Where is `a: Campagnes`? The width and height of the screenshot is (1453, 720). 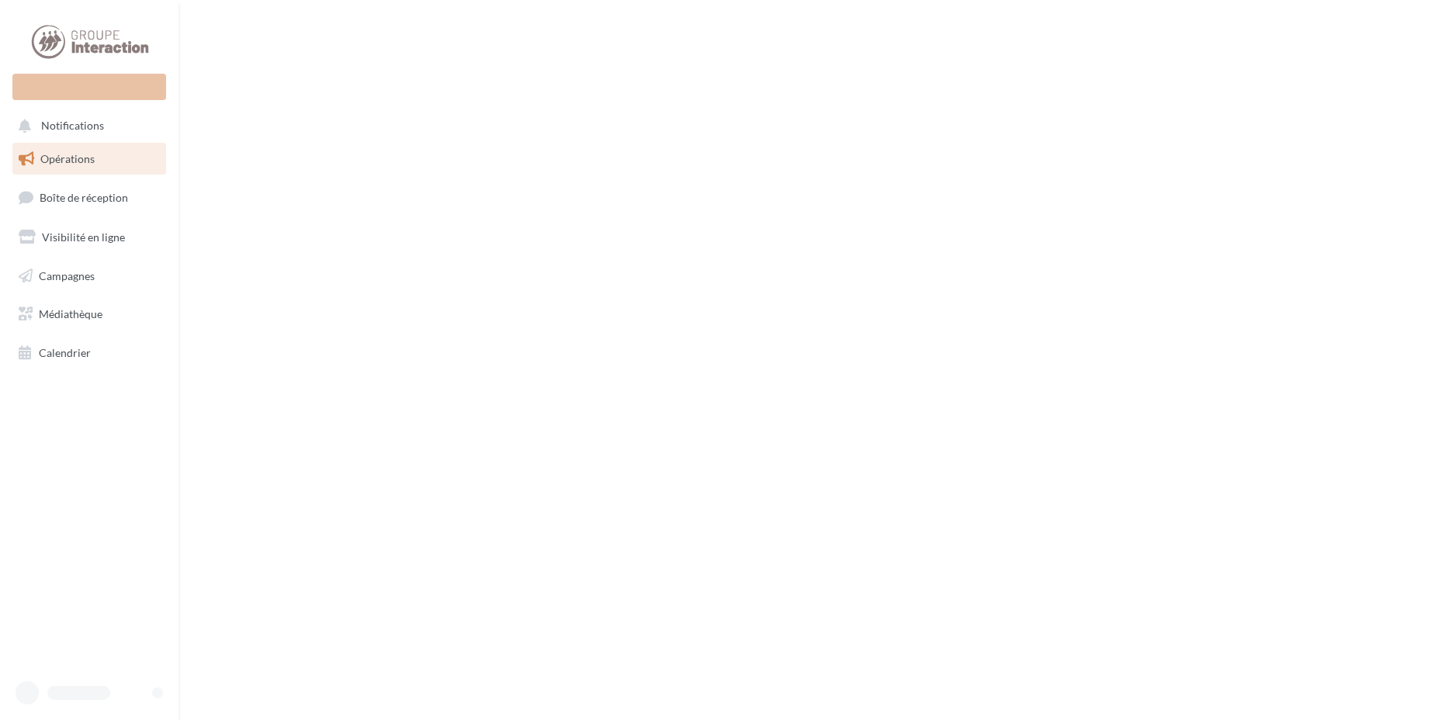
a: Campagnes is located at coordinates (89, 276).